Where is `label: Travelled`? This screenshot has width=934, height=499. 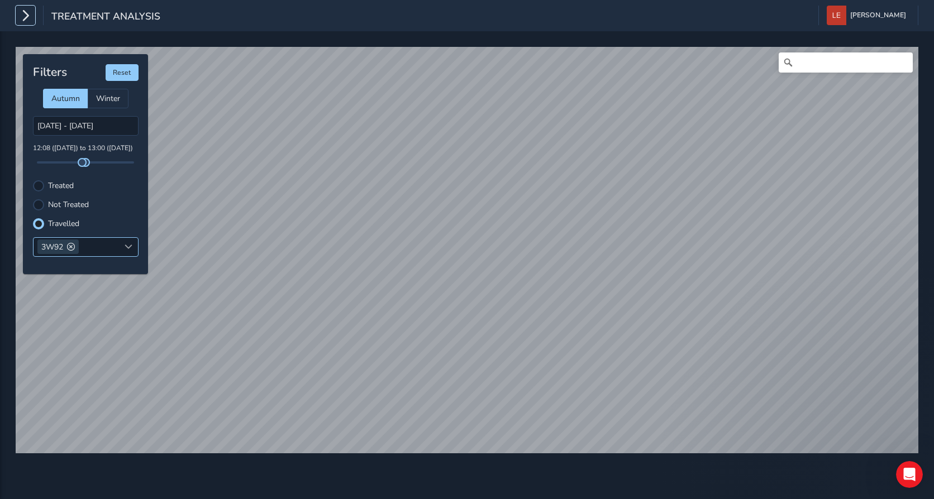 label: Travelled is located at coordinates (64, 224).